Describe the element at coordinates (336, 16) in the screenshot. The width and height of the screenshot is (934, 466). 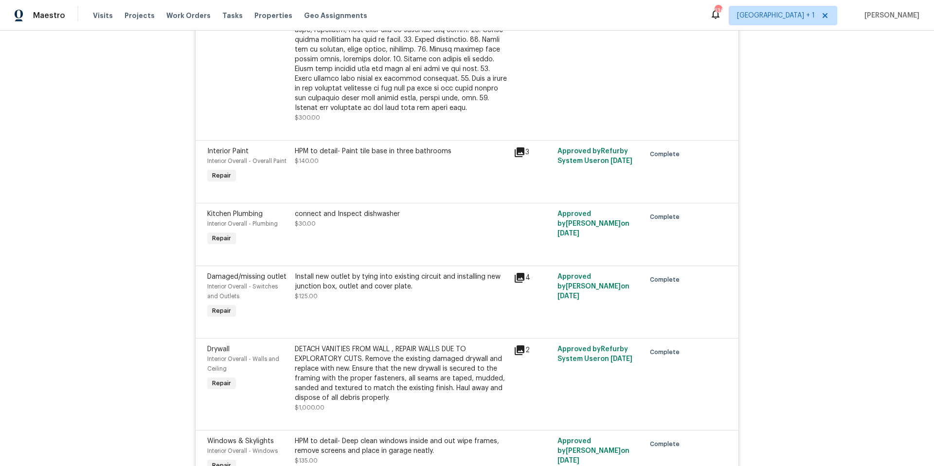
I see `span: Geo Assignments` at that location.